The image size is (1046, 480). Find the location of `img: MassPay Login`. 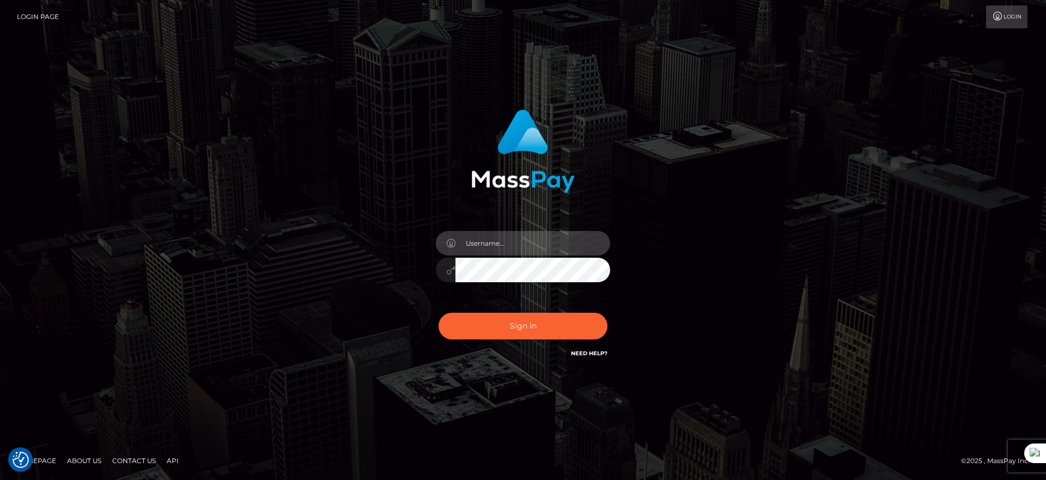

img: MassPay Login is located at coordinates (523, 151).